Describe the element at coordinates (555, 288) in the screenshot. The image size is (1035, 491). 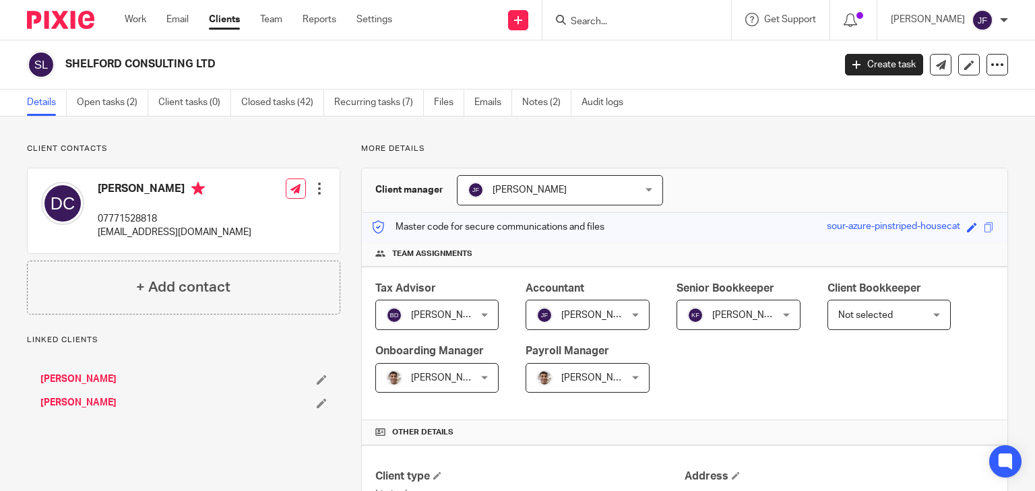
I see `span: Accountant` at that location.